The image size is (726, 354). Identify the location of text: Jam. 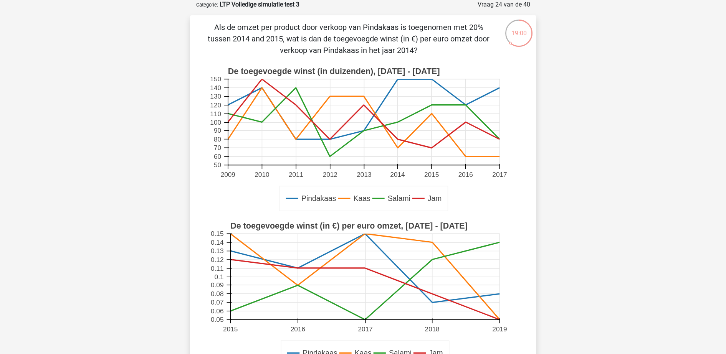
(434, 199).